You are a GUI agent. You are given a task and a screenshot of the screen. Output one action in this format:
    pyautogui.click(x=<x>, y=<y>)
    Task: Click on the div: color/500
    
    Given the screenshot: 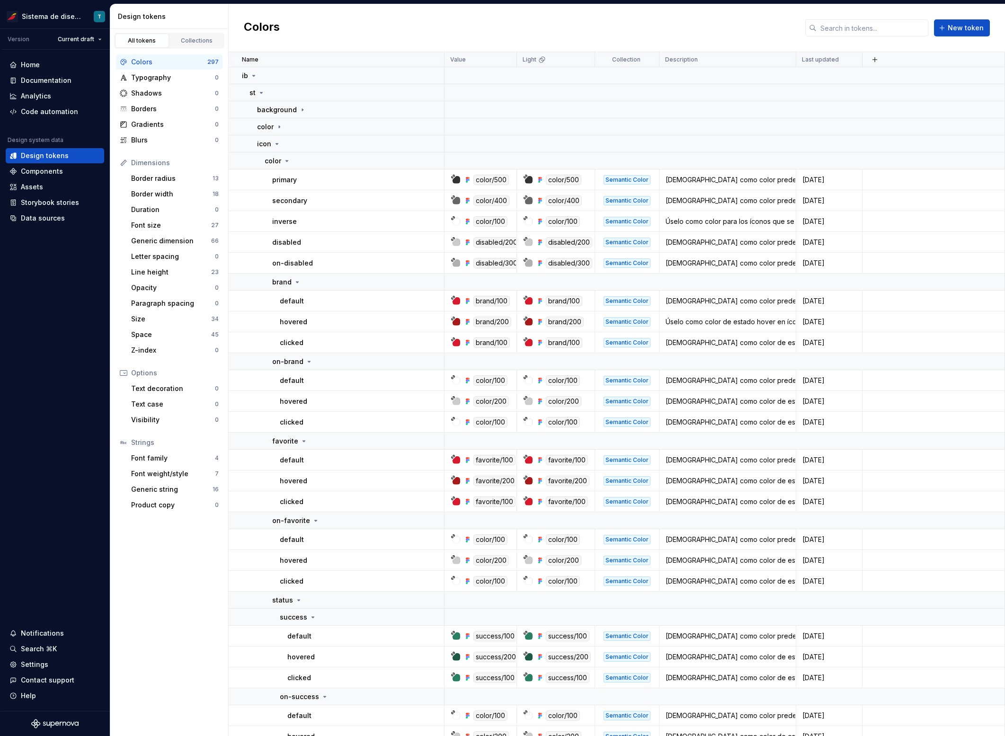 What is the action you would take?
    pyautogui.click(x=563, y=180)
    